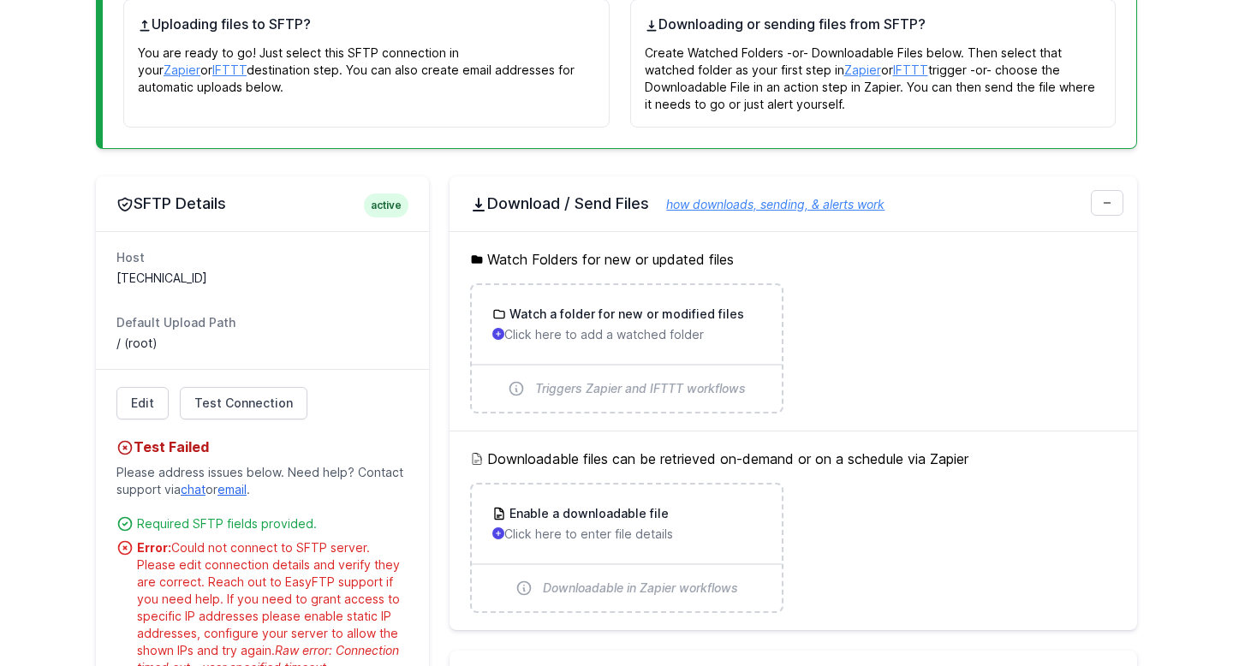 Image resolution: width=1233 pixels, height=666 pixels. What do you see at coordinates (626, 349) in the screenshot?
I see `a: Watch a folder for new or modified files Click here to add a watched folder Triggers Zapier and I...` at bounding box center [626, 349].